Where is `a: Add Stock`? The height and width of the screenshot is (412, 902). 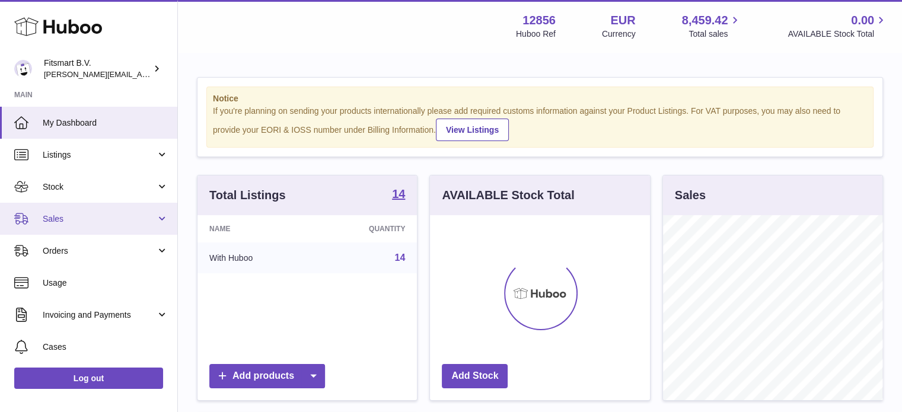 a: Add Stock is located at coordinates (475, 376).